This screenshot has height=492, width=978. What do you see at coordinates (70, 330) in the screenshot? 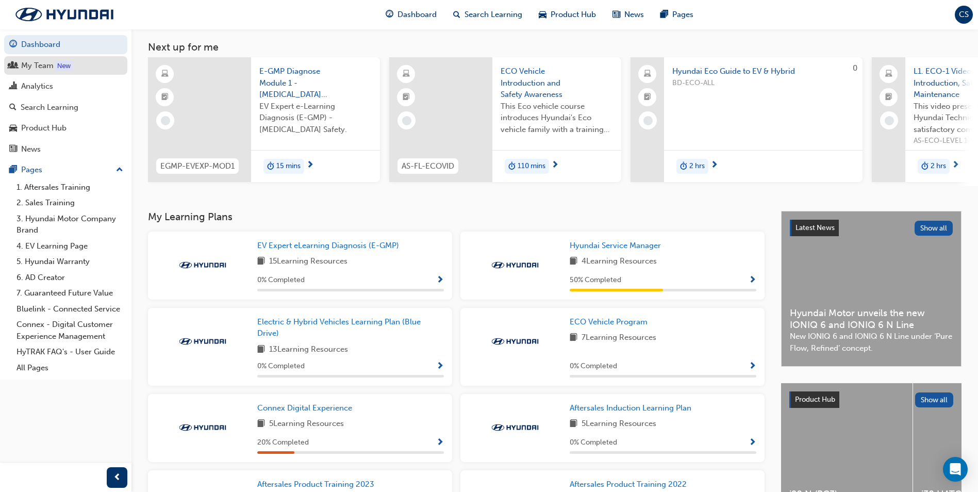
I see `a: Connex - Digital Customer Experience Management` at bounding box center [70, 330].